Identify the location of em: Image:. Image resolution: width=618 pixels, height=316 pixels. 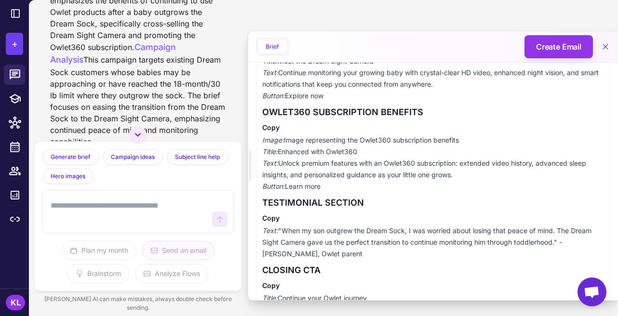
(273, 140).